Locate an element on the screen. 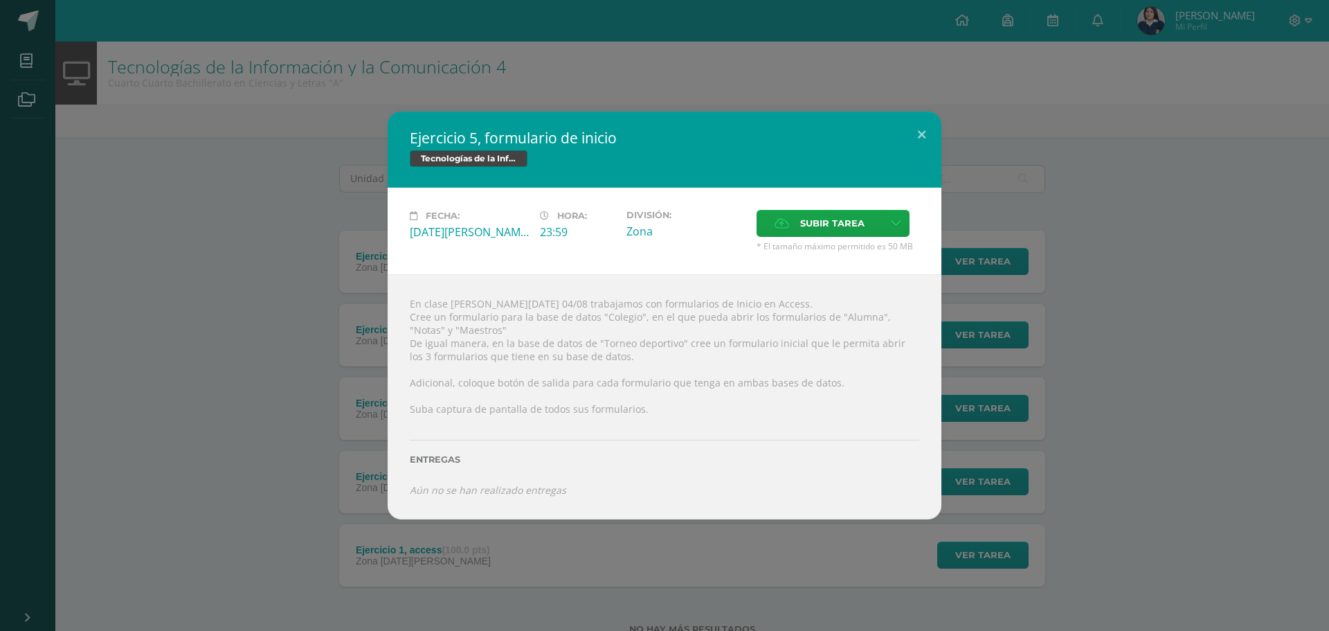 This screenshot has width=1329, height=631. label: División: is located at coordinates (686, 215).